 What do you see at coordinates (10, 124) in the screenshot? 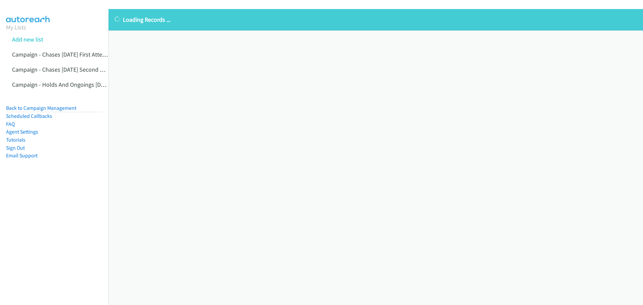
I see `a: FAQ` at bounding box center [10, 124].